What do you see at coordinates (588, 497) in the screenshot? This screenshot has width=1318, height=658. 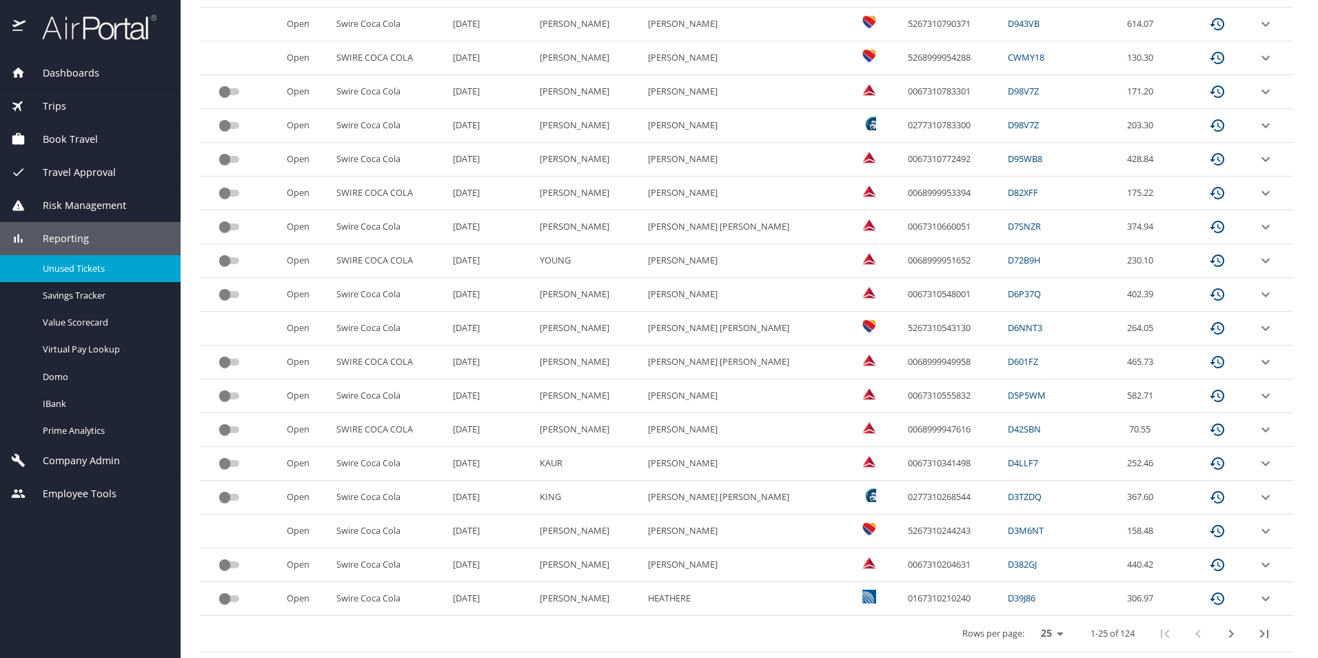 I see `td: KING` at bounding box center [588, 497].